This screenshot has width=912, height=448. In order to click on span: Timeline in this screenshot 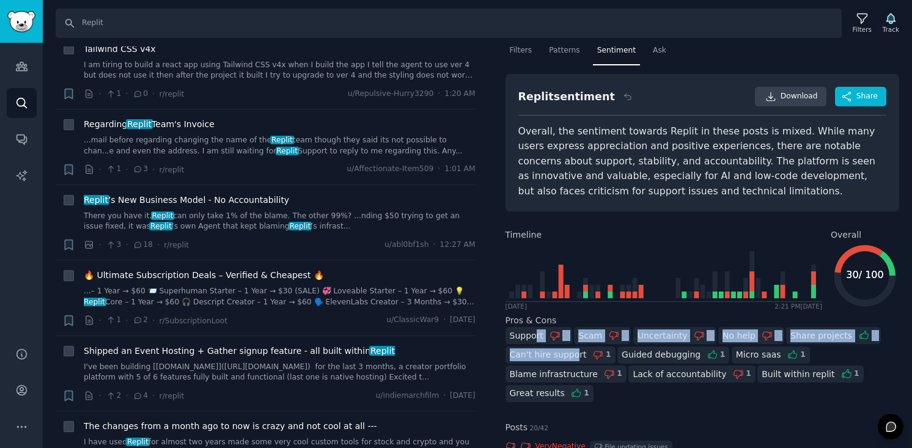, I will do `click(524, 235)`.